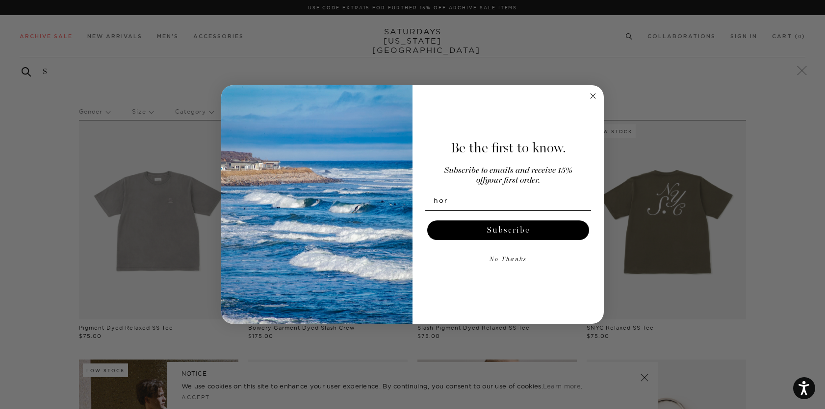 The width and height of the screenshot is (825, 409). Describe the element at coordinates (317, 205) in the screenshot. I see `img: 125c788d-000d-4f3e-b05a-1b92b2a23ec9.jpeg` at that location.